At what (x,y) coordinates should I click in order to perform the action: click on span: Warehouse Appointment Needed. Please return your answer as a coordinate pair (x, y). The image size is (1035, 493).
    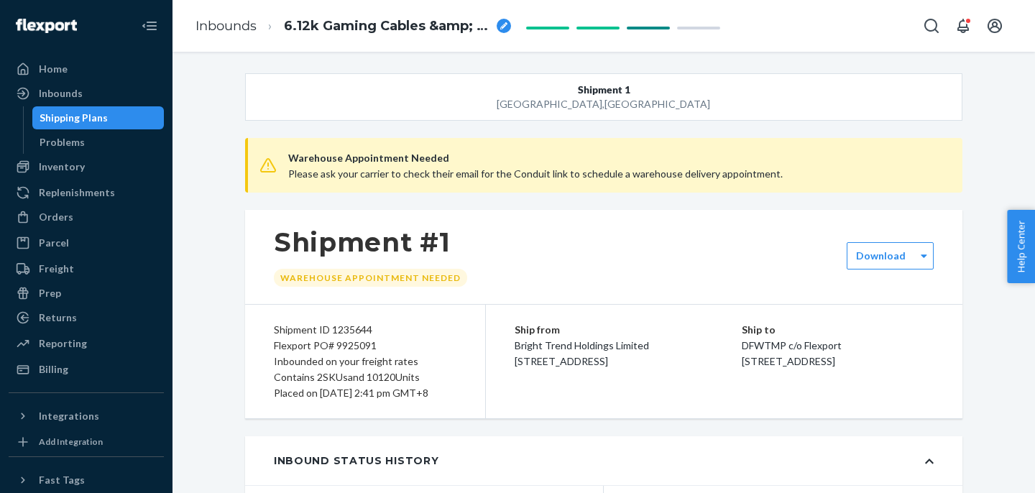
    Looking at the image, I should click on (617, 158).